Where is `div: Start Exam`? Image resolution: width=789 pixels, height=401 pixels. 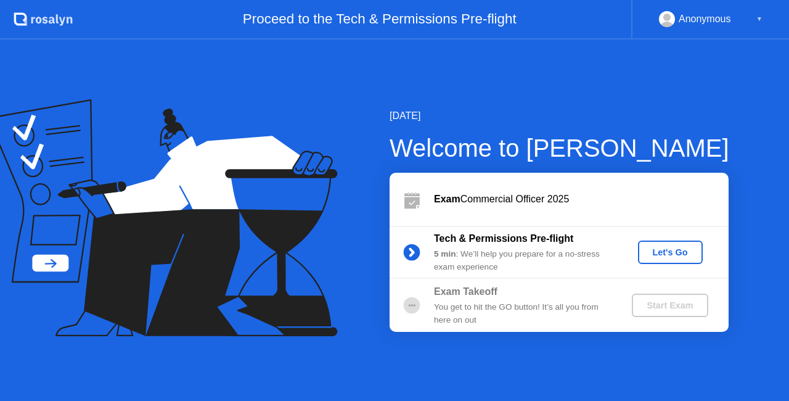
div: Start Exam is located at coordinates (669, 305).